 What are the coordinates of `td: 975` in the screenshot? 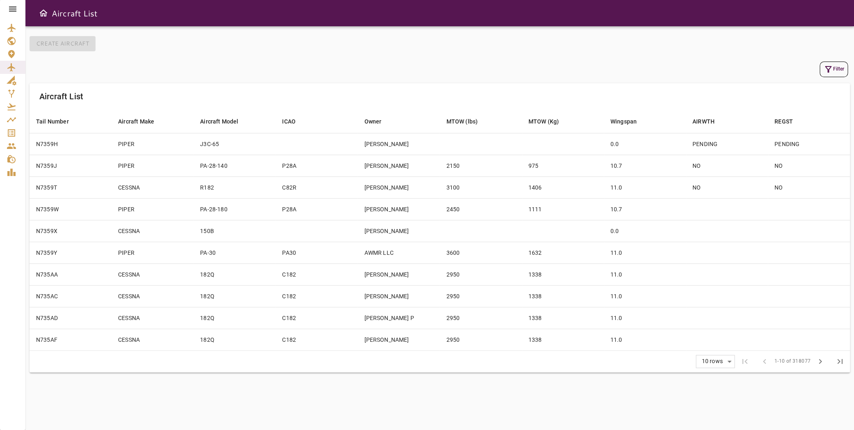 It's located at (563, 165).